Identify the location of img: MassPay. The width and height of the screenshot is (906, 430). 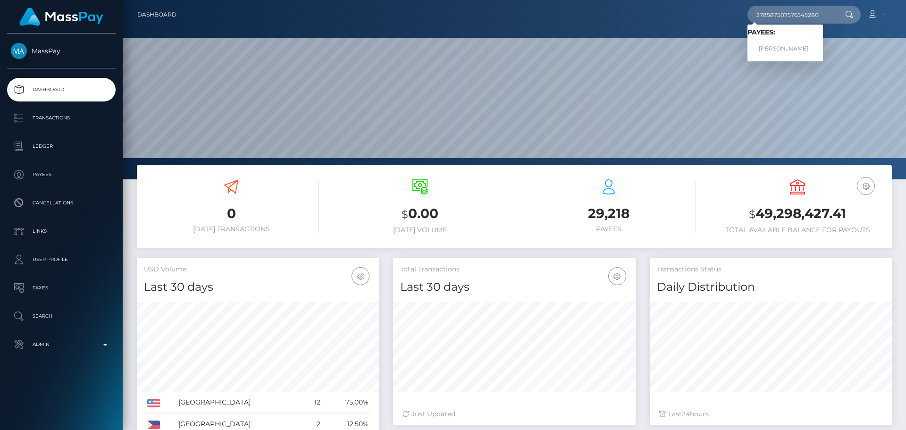
(19, 51).